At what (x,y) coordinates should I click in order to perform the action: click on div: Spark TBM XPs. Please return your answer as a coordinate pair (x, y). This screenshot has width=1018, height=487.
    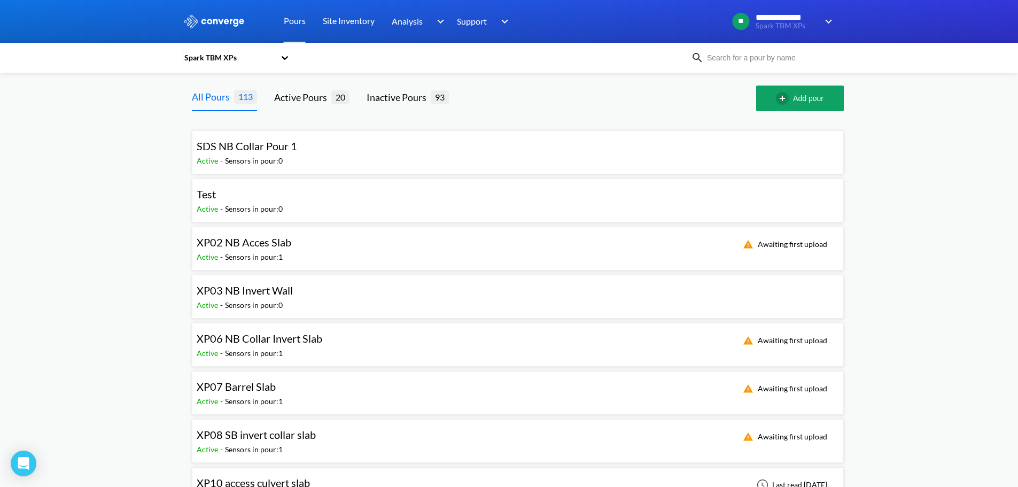
    Looking at the image, I should click on (229, 58).